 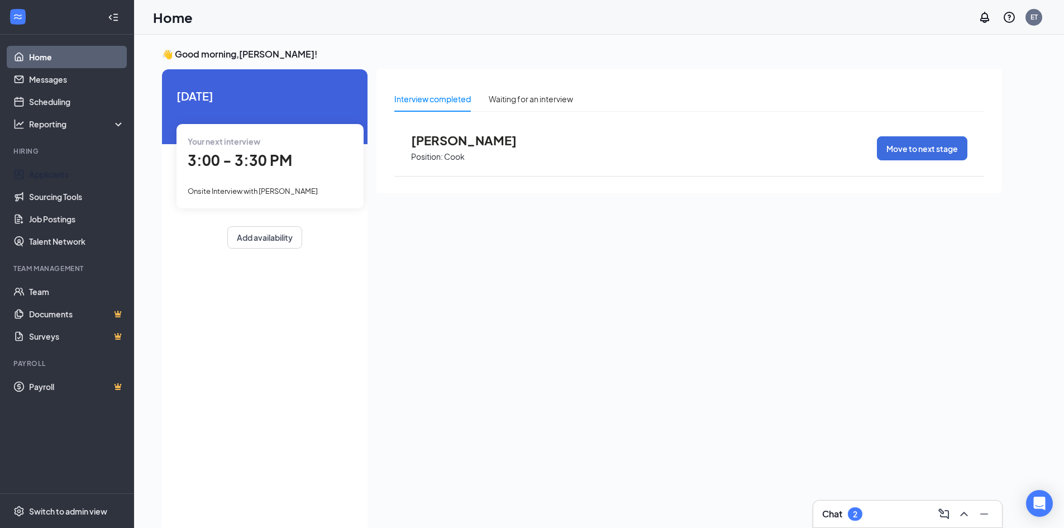 I want to click on button: ComposeMessage, so click(x=944, y=514).